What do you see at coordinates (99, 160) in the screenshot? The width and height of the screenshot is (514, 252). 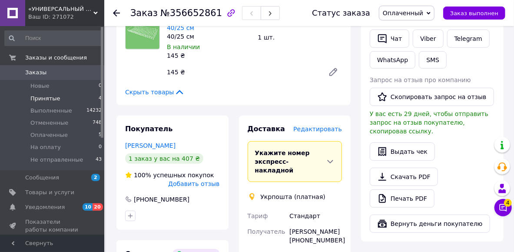 I see `span: 43` at bounding box center [99, 160].